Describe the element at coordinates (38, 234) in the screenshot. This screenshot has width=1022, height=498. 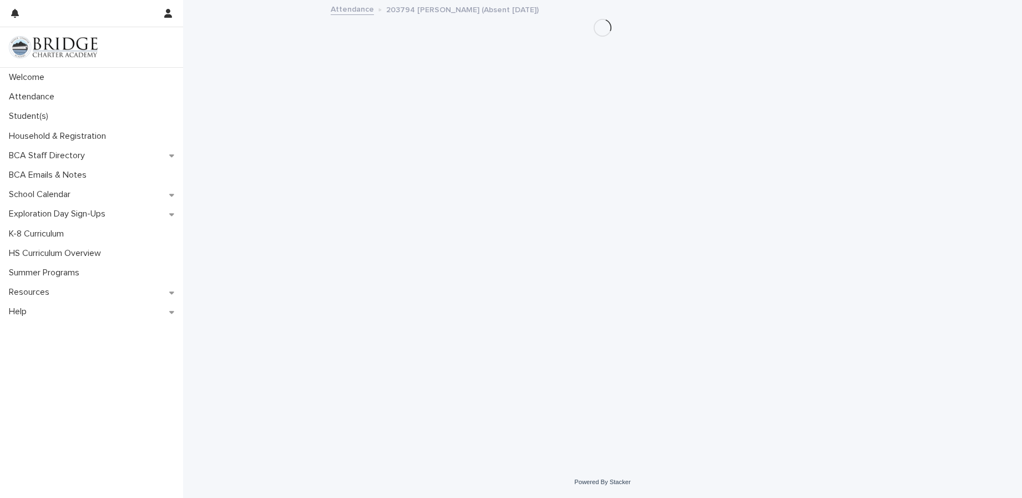
I see `p: K-8 Curriculum` at that location.